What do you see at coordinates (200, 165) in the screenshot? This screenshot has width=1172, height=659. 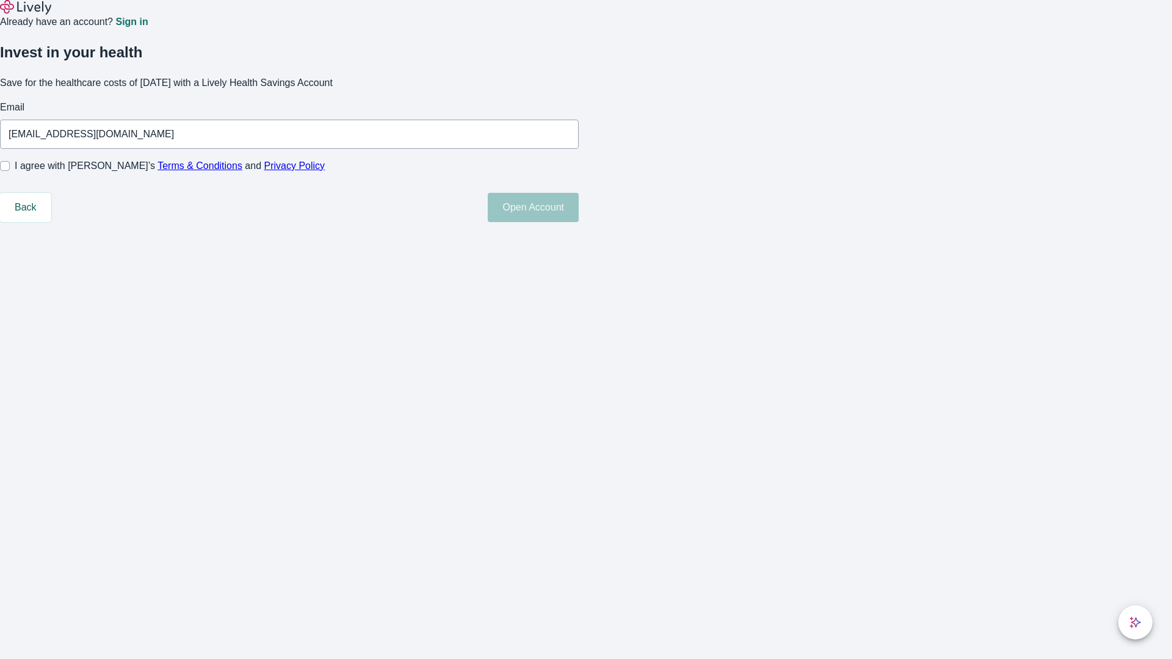 I see `a: Terms & Conditions` at bounding box center [200, 165].